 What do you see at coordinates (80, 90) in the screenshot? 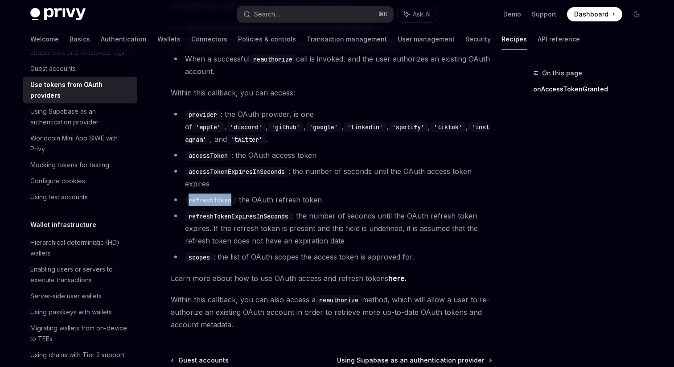
I see `a: Use tokens from OAuth providers` at bounding box center [80, 90].